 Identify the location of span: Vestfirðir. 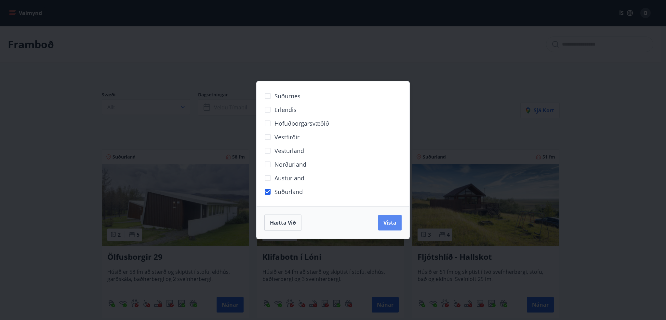
(287, 137).